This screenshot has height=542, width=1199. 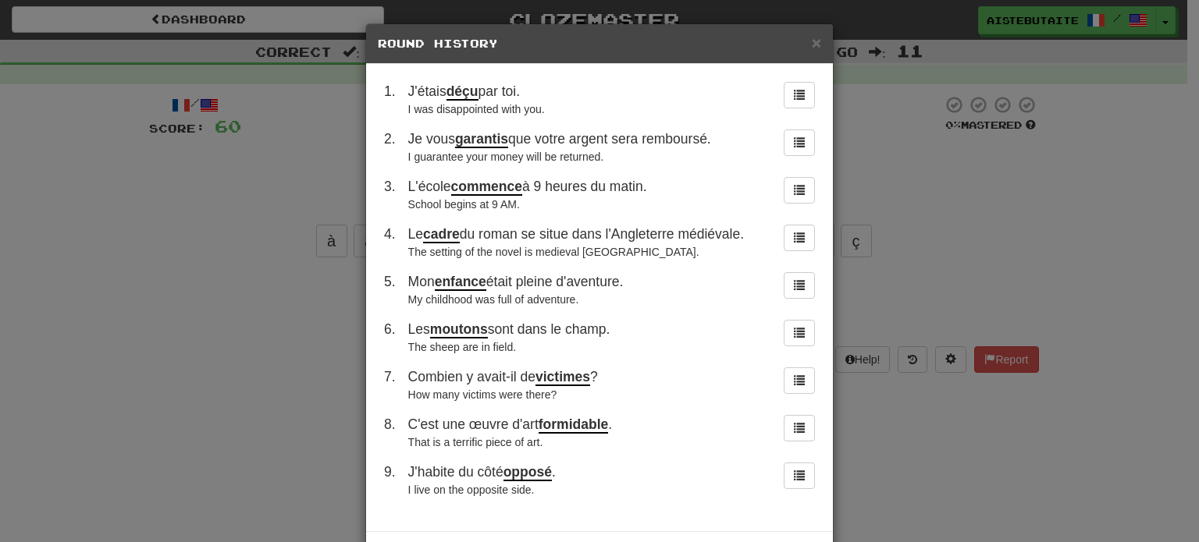 What do you see at coordinates (389, 194) in the screenshot?
I see `td: 3 .` at bounding box center [389, 194].